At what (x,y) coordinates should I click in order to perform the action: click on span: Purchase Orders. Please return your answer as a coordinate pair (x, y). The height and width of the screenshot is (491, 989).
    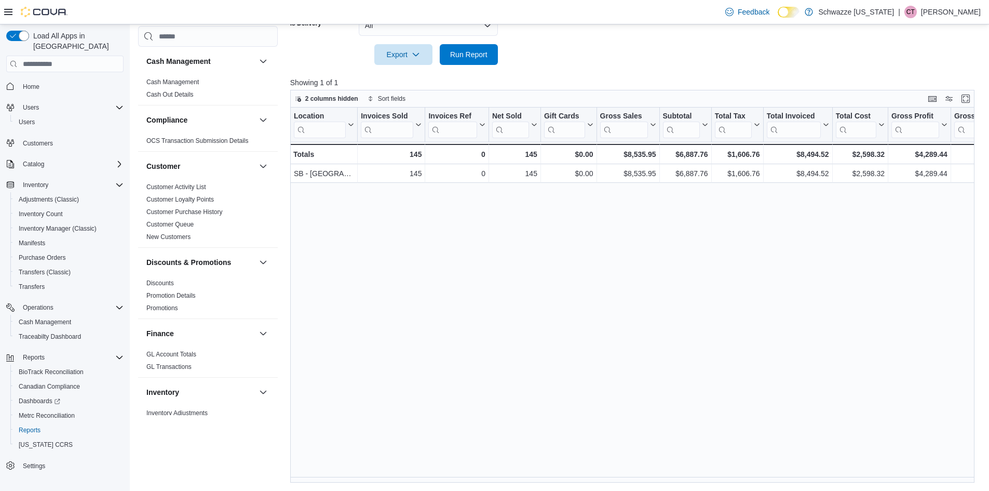
    Looking at the image, I should click on (42, 258).